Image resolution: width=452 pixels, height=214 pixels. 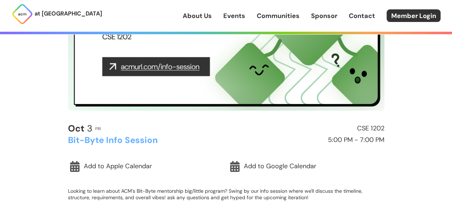 What do you see at coordinates (414, 15) in the screenshot?
I see `a: Member Login` at bounding box center [414, 15].